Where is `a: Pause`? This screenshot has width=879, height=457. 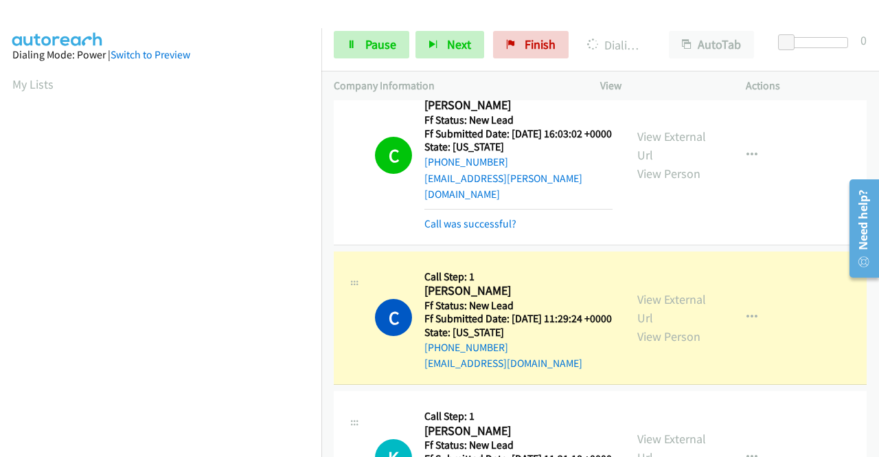
a: Pause is located at coordinates (372, 45).